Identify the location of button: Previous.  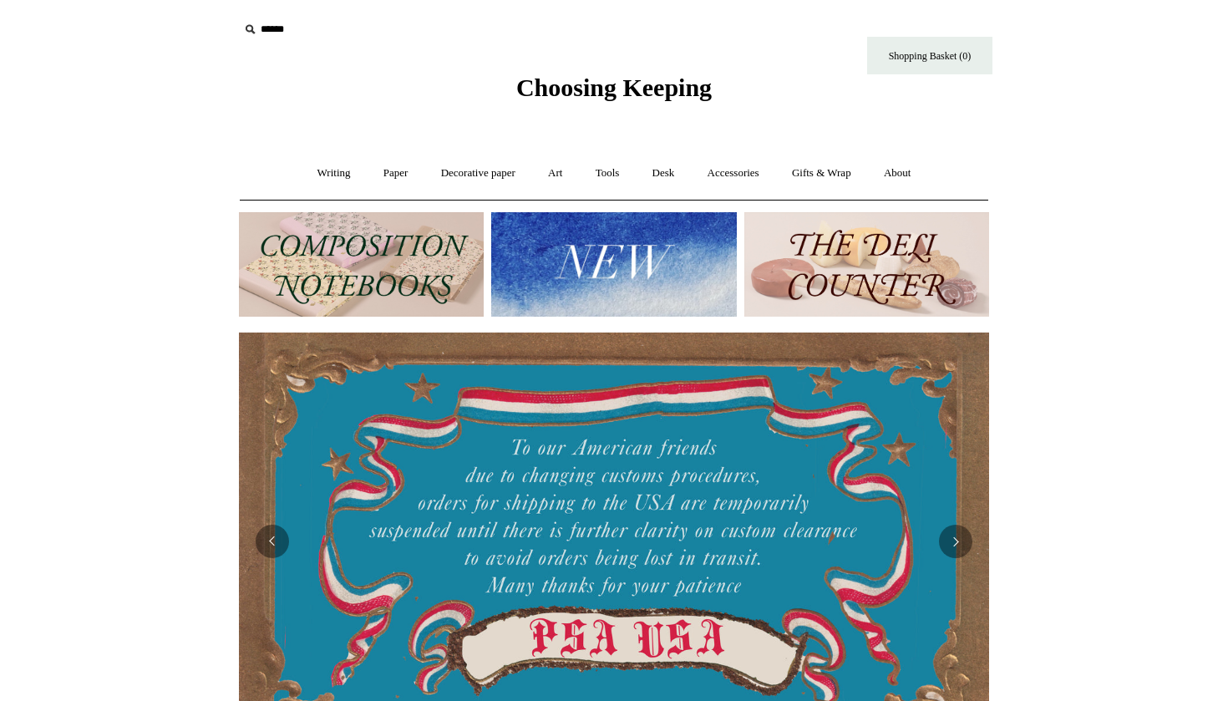
(272, 541).